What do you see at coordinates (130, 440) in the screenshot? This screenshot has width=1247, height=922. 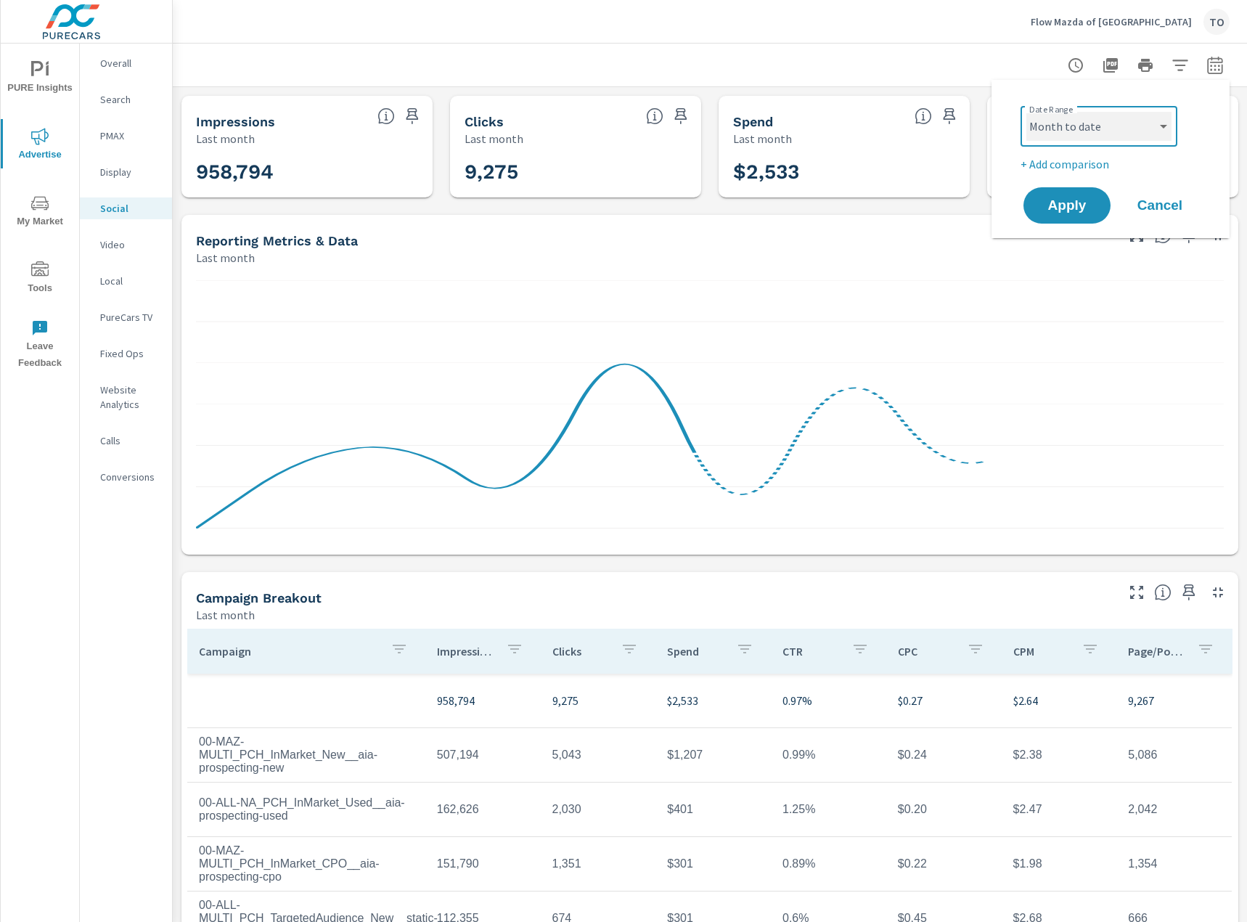 I see `p: Calls` at bounding box center [130, 440].